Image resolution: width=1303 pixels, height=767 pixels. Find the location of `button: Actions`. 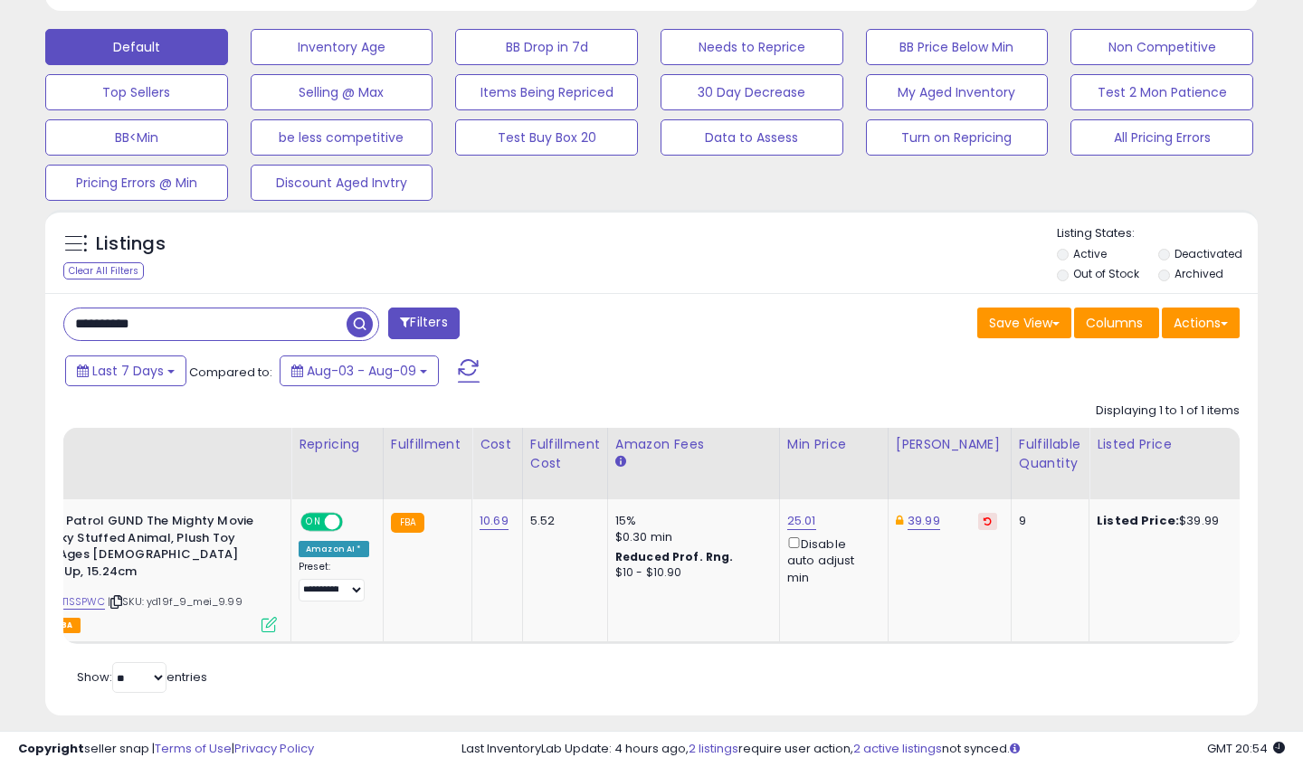

button: Actions is located at coordinates (1201, 323).